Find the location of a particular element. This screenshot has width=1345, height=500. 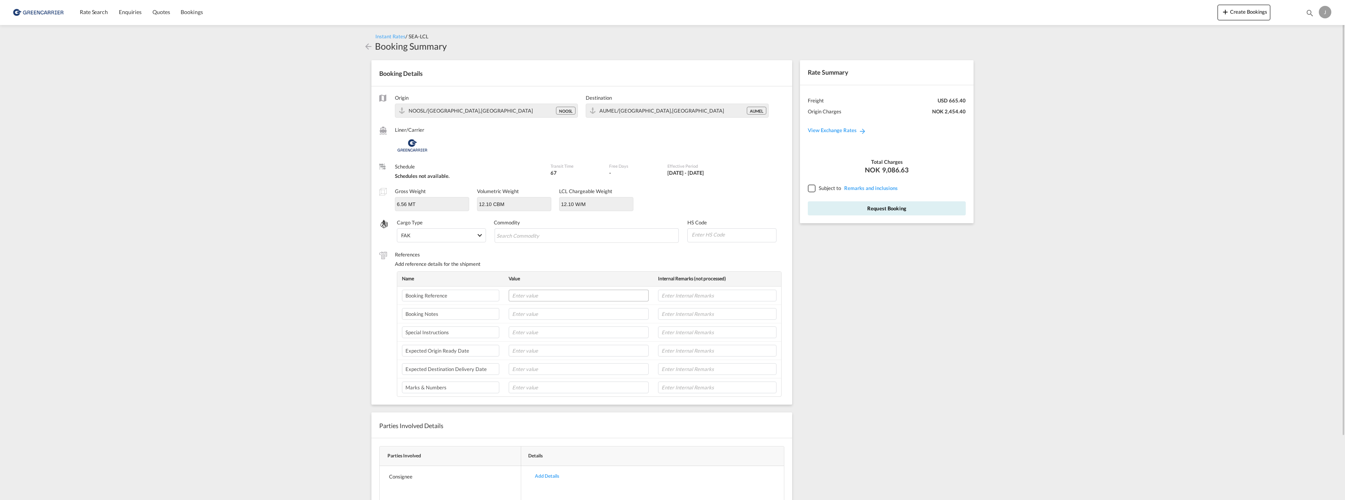

label: Free Days is located at coordinates (634, 166).